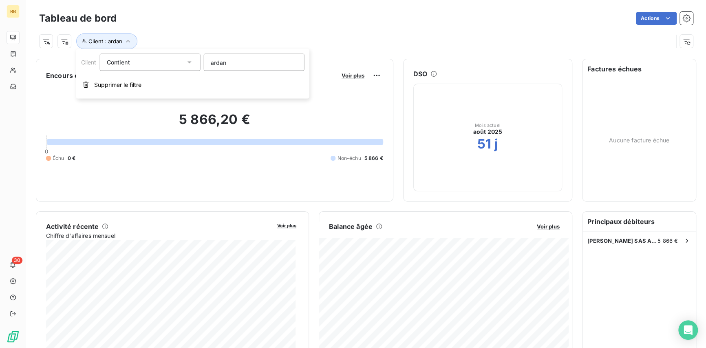 This screenshot has width=706, height=348. What do you see at coordinates (349, 158) in the screenshot?
I see `span: Non-échu` at bounding box center [349, 158].